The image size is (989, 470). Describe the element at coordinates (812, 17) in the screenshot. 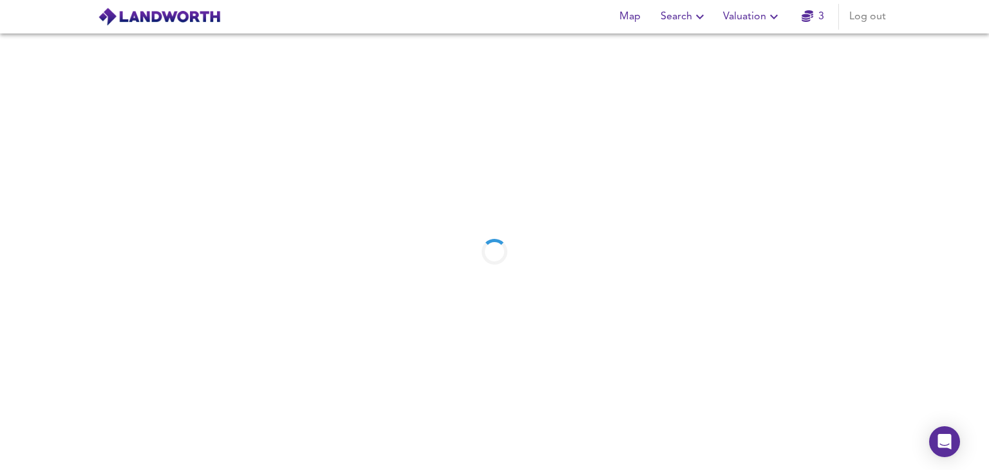

I see `button: 3` at that location.